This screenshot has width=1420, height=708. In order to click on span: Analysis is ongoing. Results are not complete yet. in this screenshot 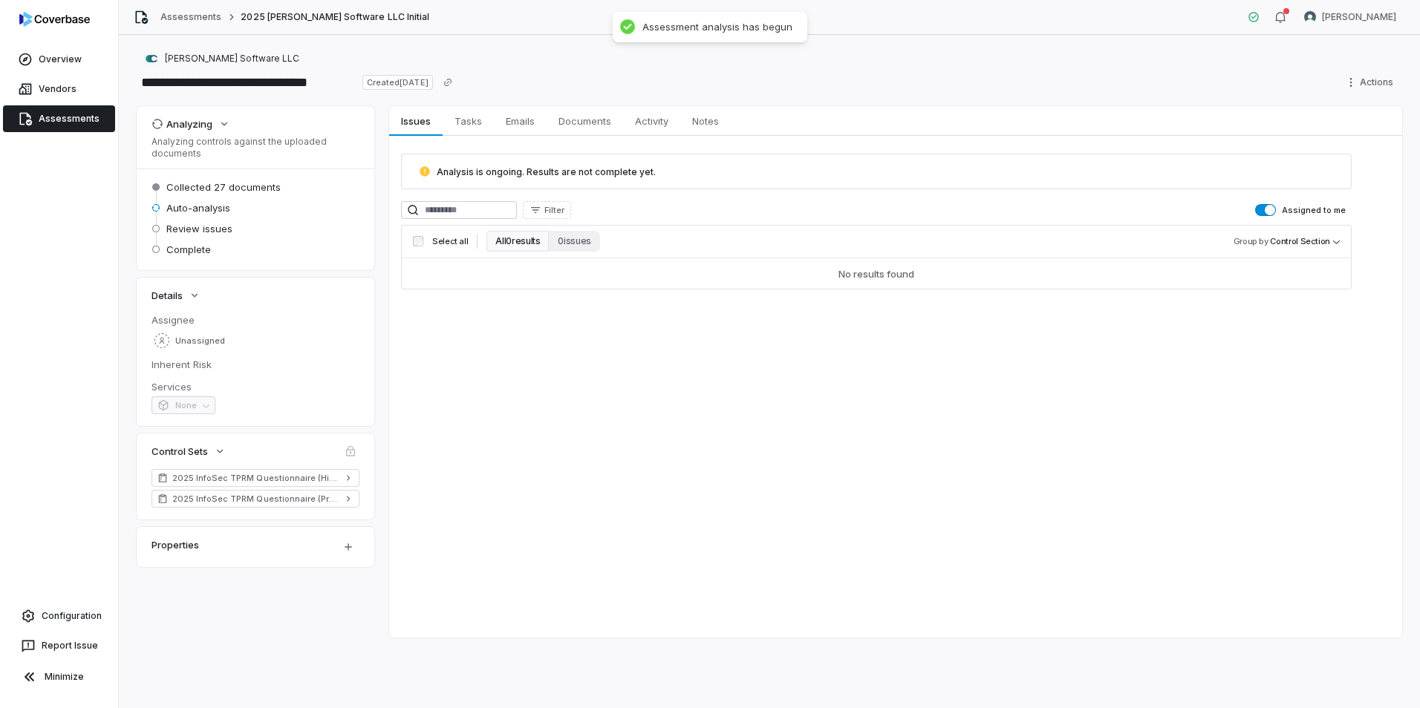, I will do `click(546, 172)`.